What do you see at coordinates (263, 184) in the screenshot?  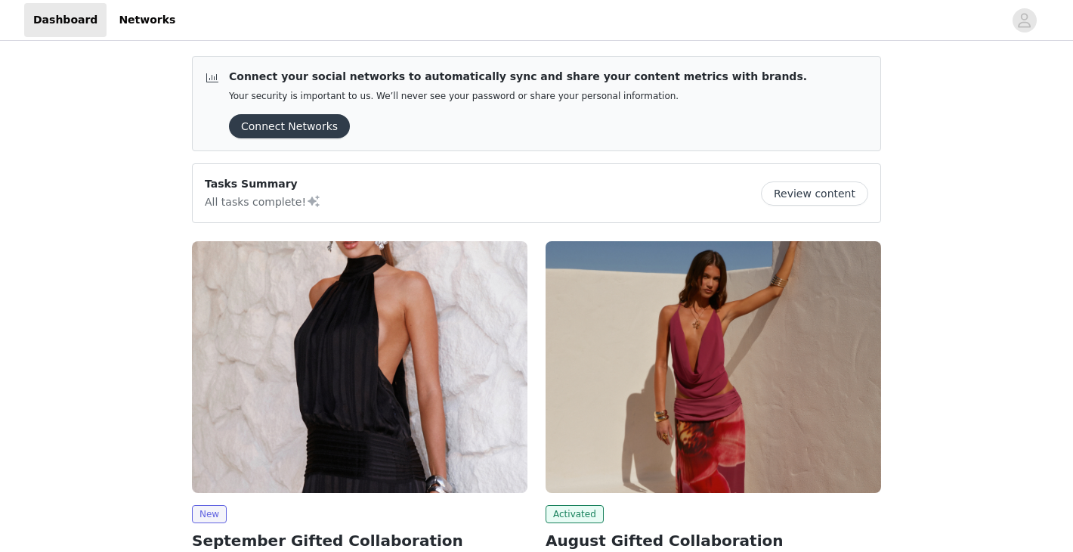 I see `p: Tasks Summary` at bounding box center [263, 184].